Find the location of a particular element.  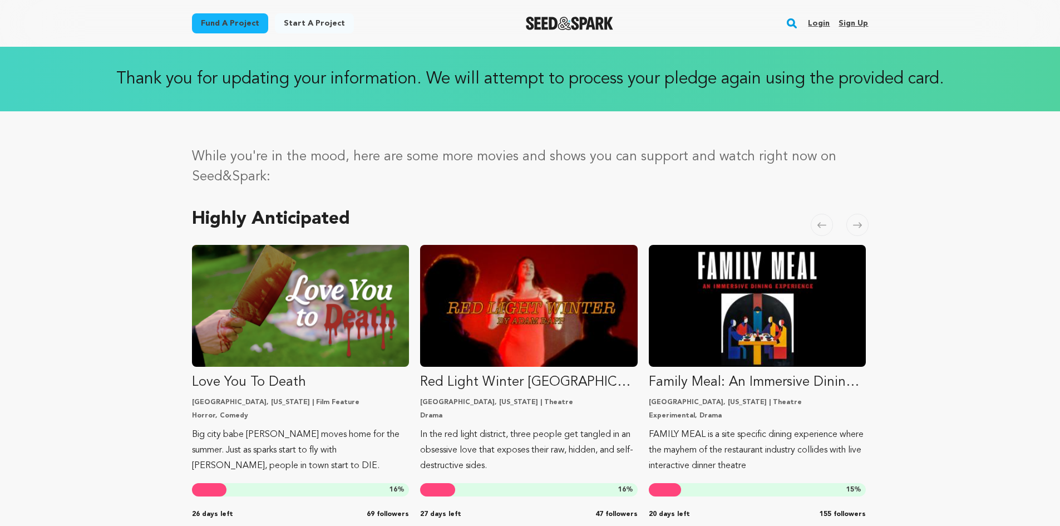

span: 26 days left is located at coordinates (213, 514).